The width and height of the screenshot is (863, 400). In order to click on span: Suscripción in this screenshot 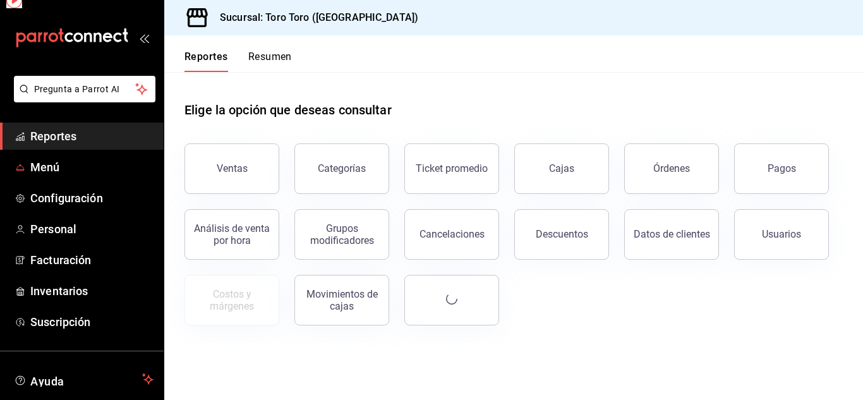, I will do `click(92, 322)`.